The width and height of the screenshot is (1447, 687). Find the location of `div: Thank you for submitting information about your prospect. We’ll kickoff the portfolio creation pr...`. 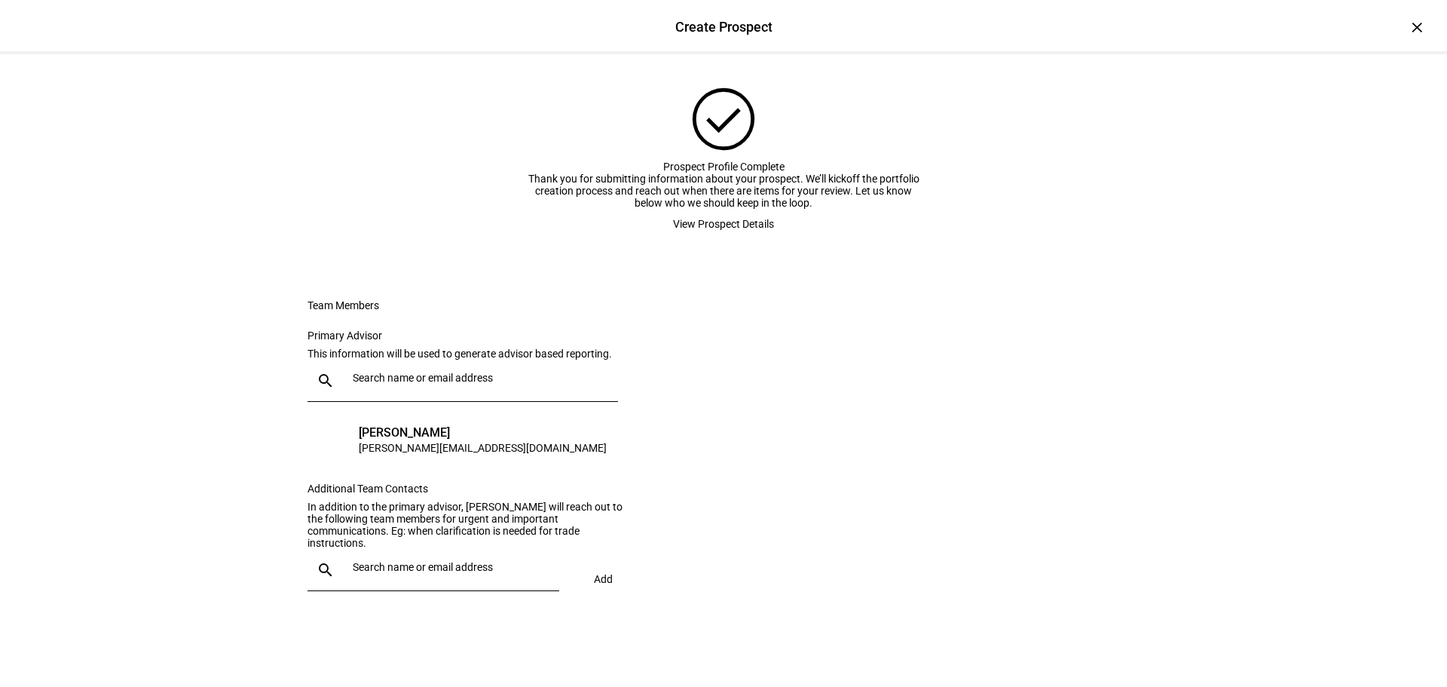

div: Thank you for submitting information about your prospect. We’ll kickoff the portfolio creation pr... is located at coordinates (723, 191).